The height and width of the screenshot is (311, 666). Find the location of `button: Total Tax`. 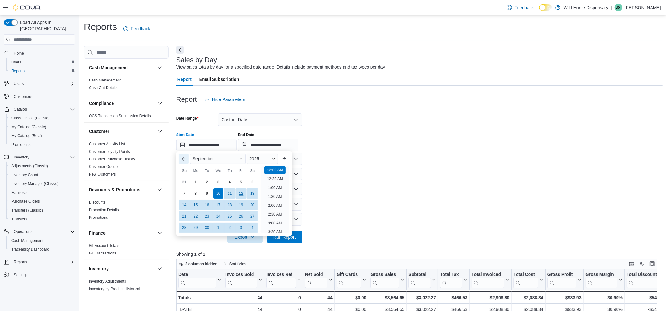

button: Total Tax is located at coordinates (454, 279).